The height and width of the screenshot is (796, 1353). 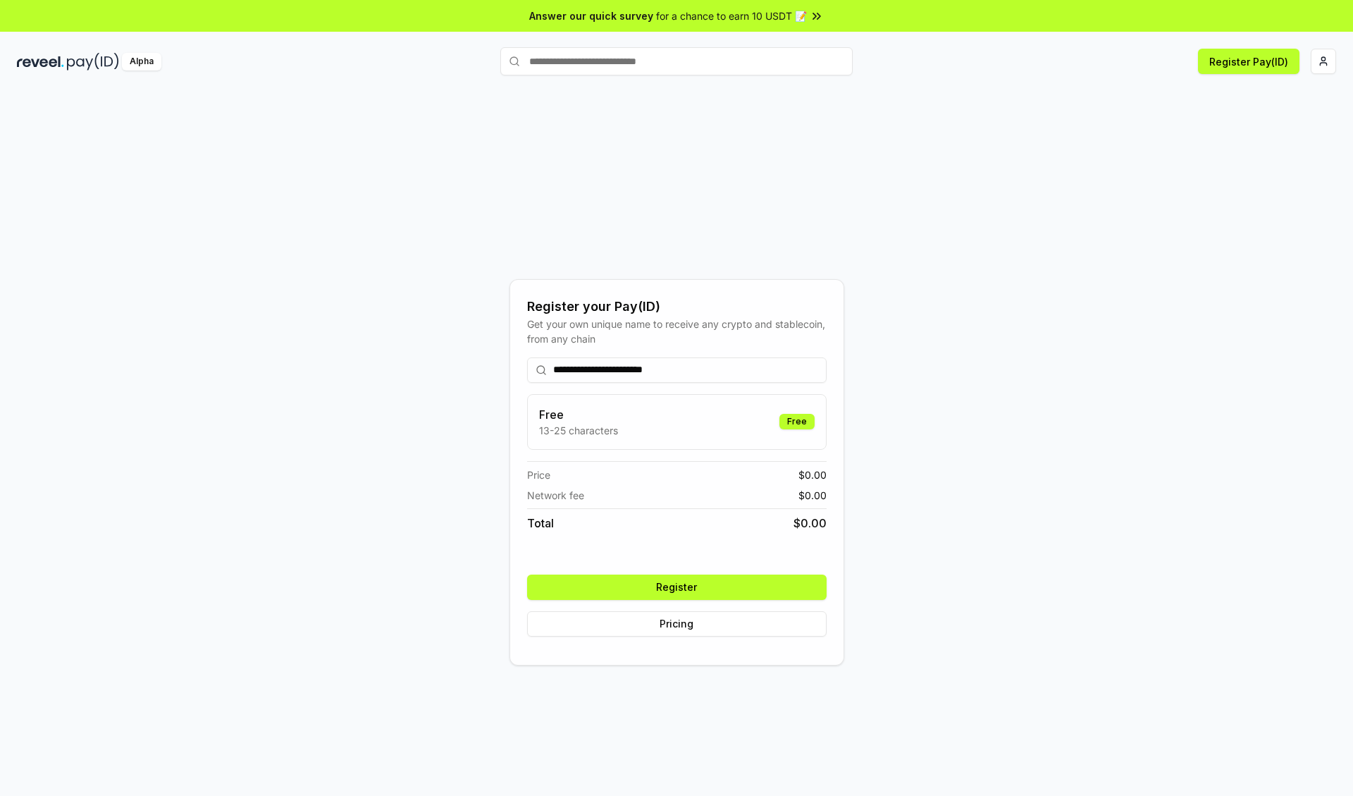 I want to click on button: Register Pay(ID), so click(x=1249, y=61).